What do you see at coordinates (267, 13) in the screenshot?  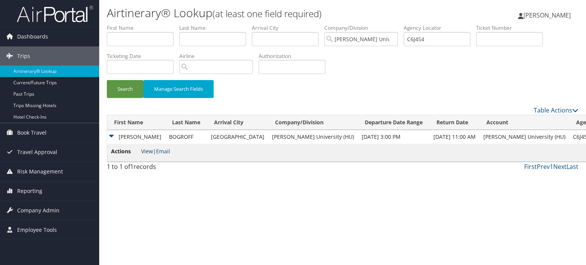 I see `small: (at least one field required)` at bounding box center [267, 13].